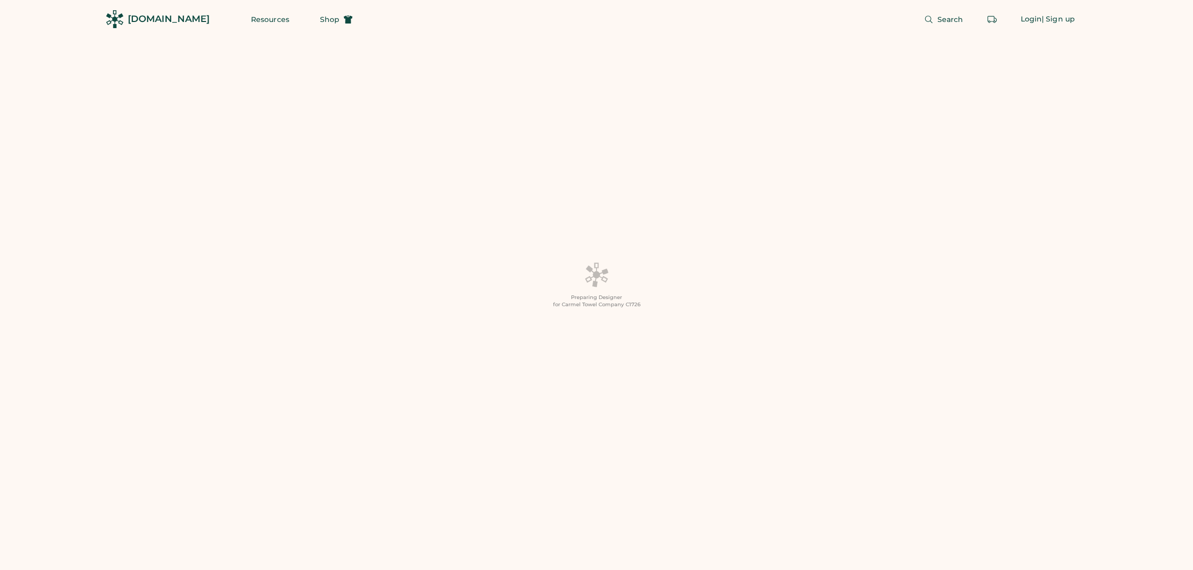  Describe the element at coordinates (270, 19) in the screenshot. I see `button: Resources` at that location.